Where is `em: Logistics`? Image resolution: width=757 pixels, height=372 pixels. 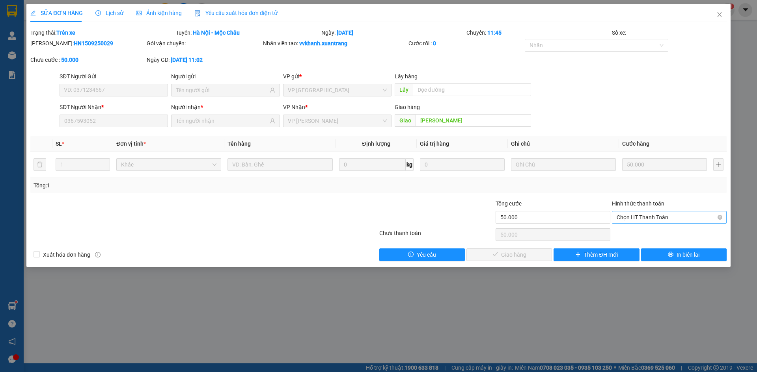 em: Logistics is located at coordinates (38, 28).